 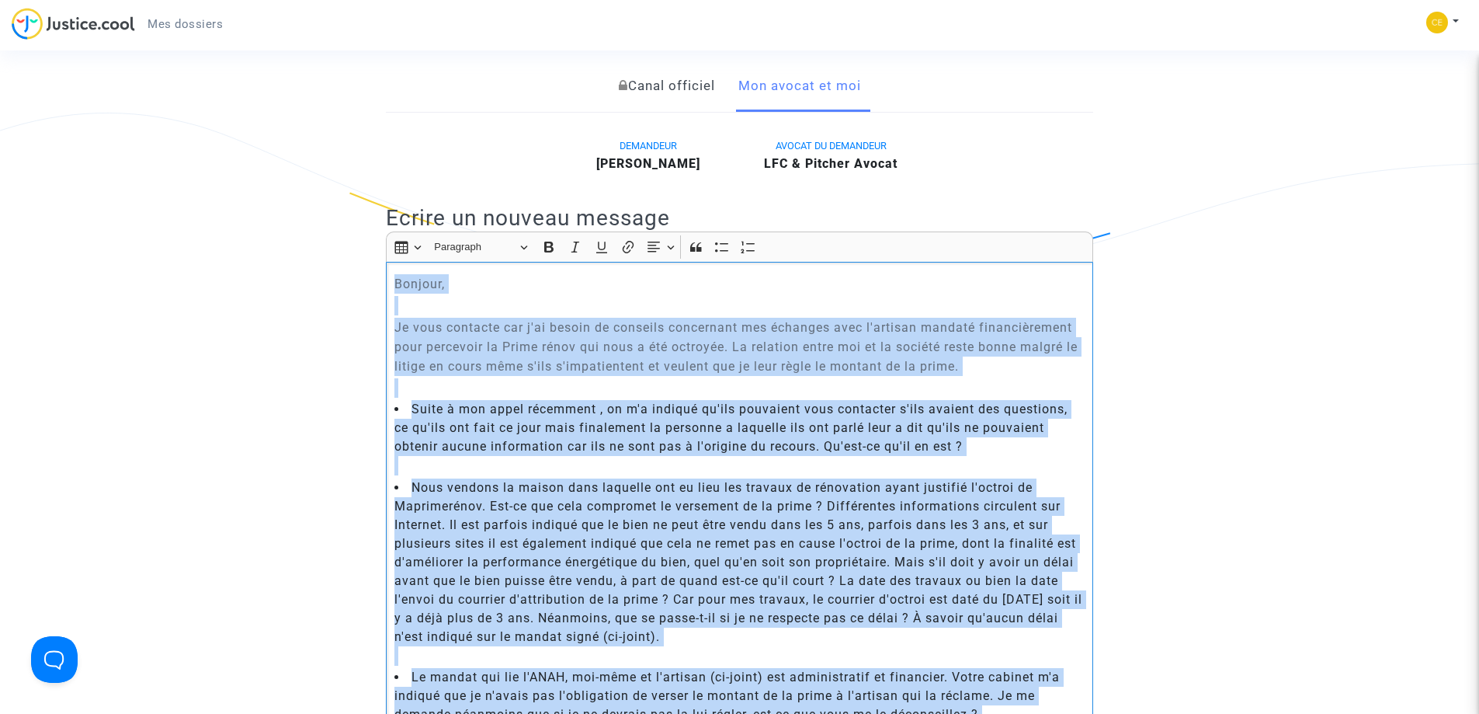 I want to click on p: Bonjour,, so click(x=740, y=283).